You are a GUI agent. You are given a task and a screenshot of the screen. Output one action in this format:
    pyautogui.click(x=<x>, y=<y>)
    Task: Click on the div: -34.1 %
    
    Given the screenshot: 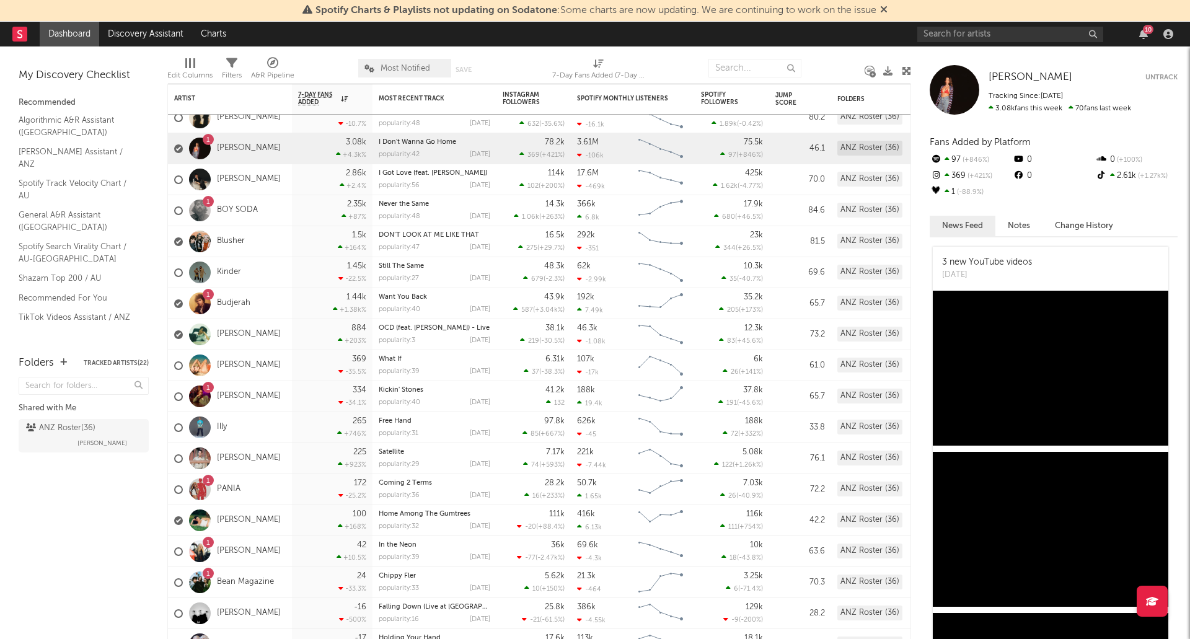 What is the action you would take?
    pyautogui.click(x=352, y=402)
    